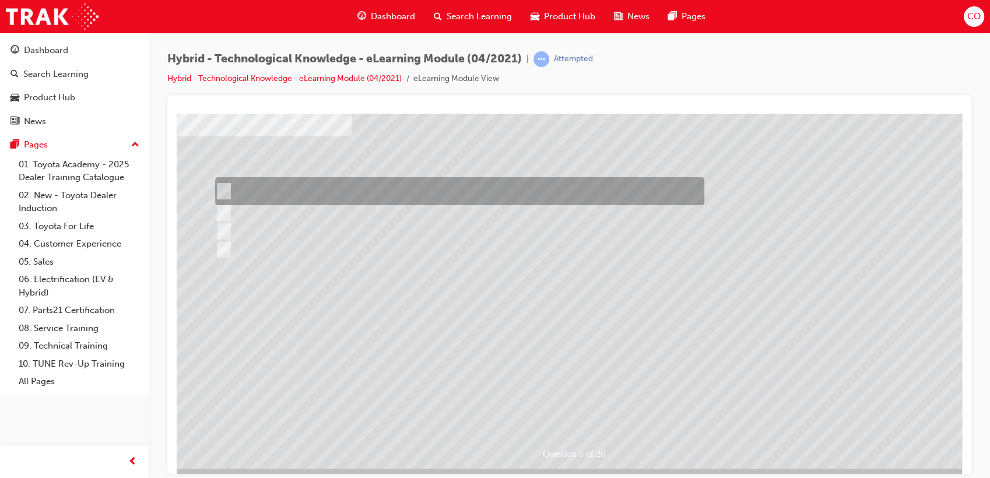 The width and height of the screenshot is (990, 478). I want to click on span: learningRecordVerb_ATTEMPT-icon, so click(541, 59).